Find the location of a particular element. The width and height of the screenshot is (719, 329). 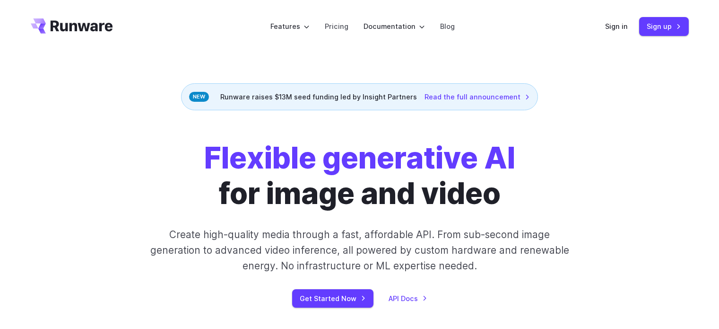

p: Create high-quality media through a fast, affordable API. From sub-second image generation to adv... is located at coordinates (359, 250).